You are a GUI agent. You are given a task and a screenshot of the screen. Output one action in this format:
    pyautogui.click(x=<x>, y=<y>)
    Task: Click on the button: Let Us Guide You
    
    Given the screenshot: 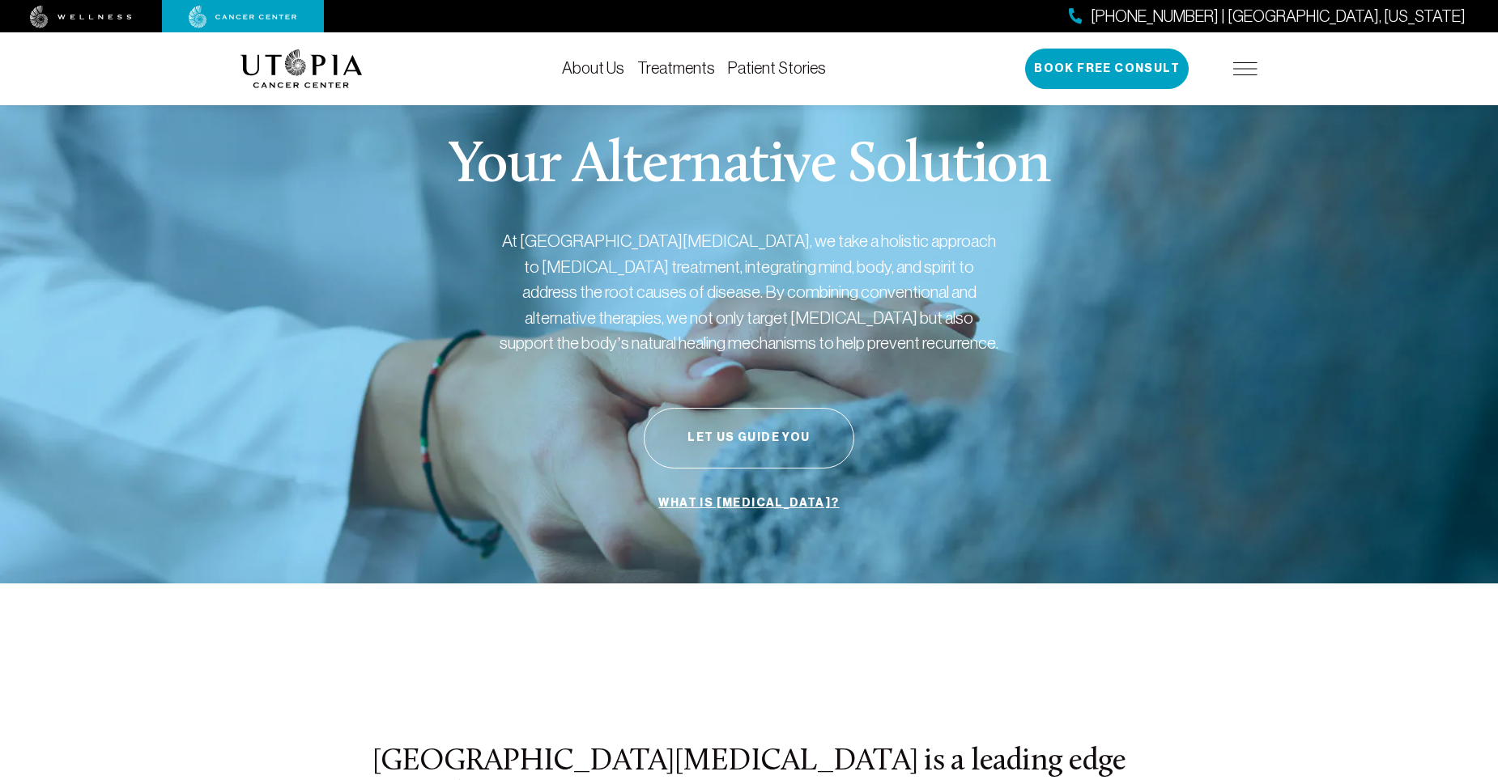 What is the action you would take?
    pyautogui.click(x=749, y=438)
    